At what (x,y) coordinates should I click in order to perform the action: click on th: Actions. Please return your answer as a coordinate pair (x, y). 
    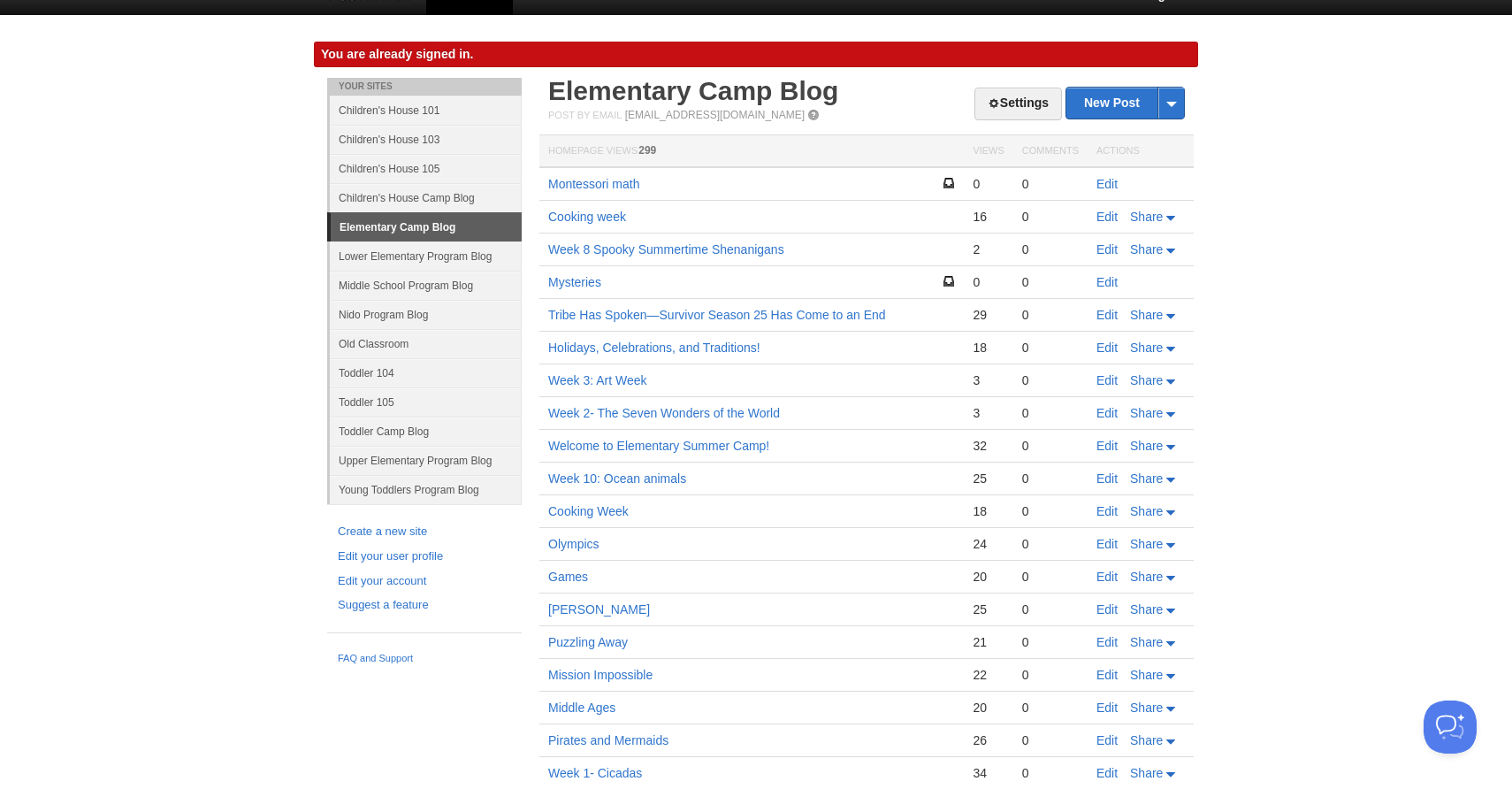
    Looking at the image, I should click on (1141, 151).